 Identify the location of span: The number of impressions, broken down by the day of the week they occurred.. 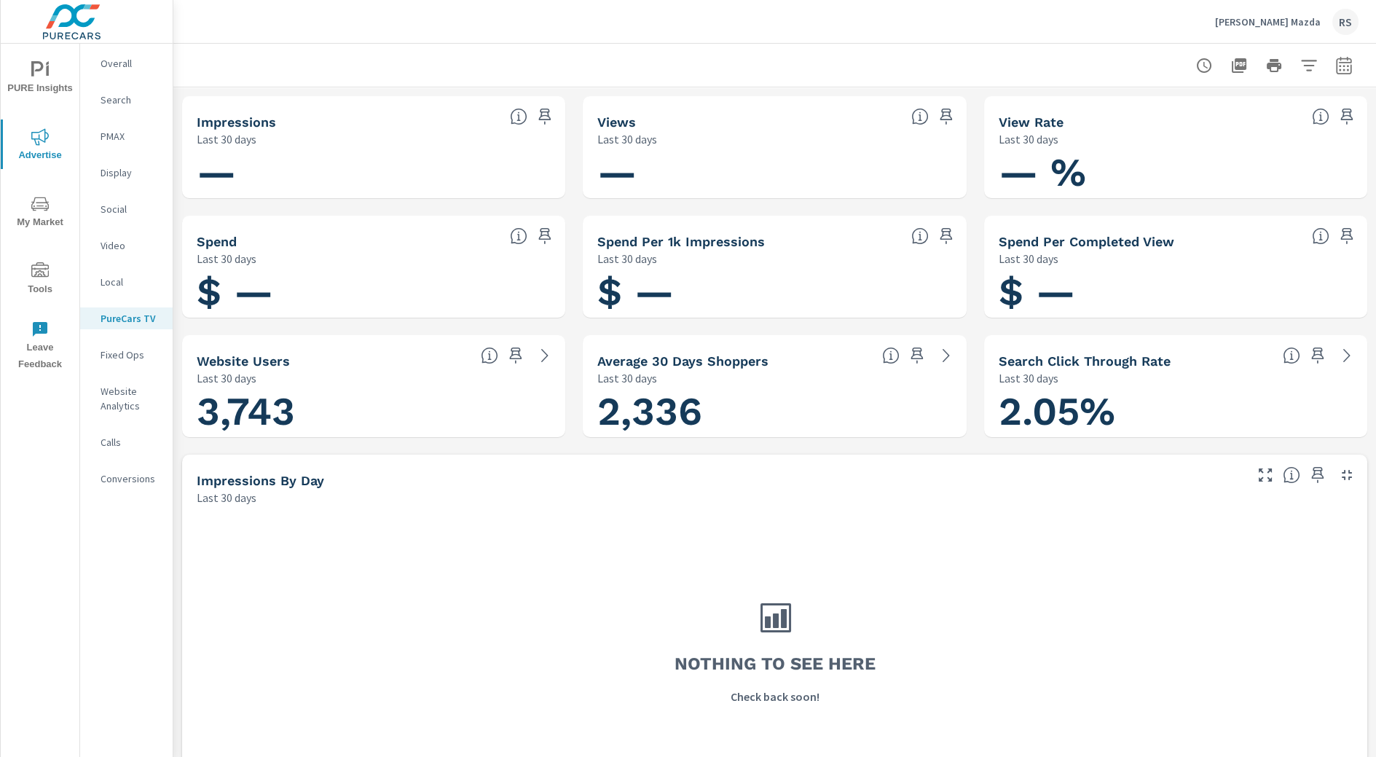
(1291, 475).